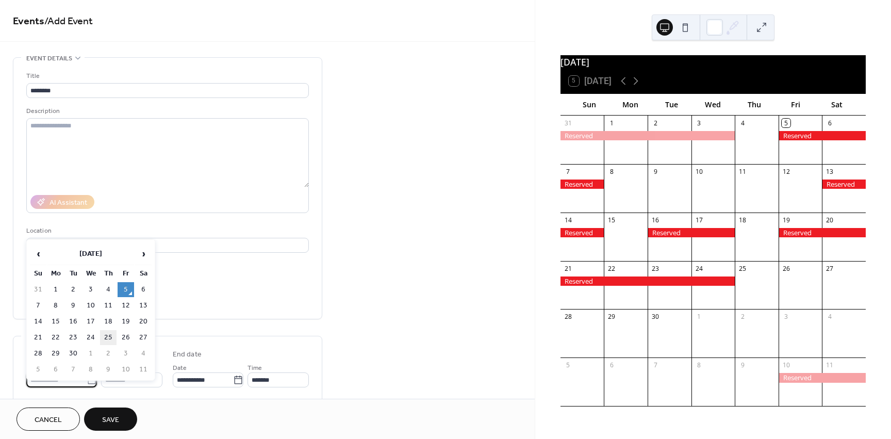  What do you see at coordinates (179, 368) in the screenshot?
I see `span: Date` at bounding box center [179, 368].